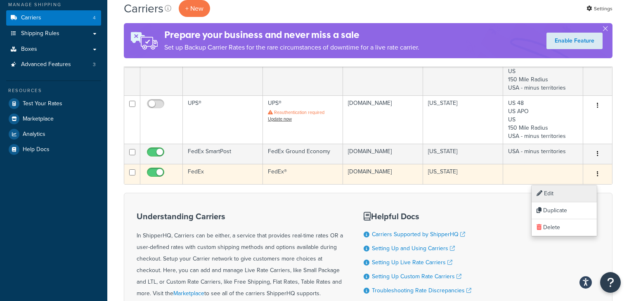  Describe the element at coordinates (564, 210) in the screenshot. I see `a: Duplicate` at that location.